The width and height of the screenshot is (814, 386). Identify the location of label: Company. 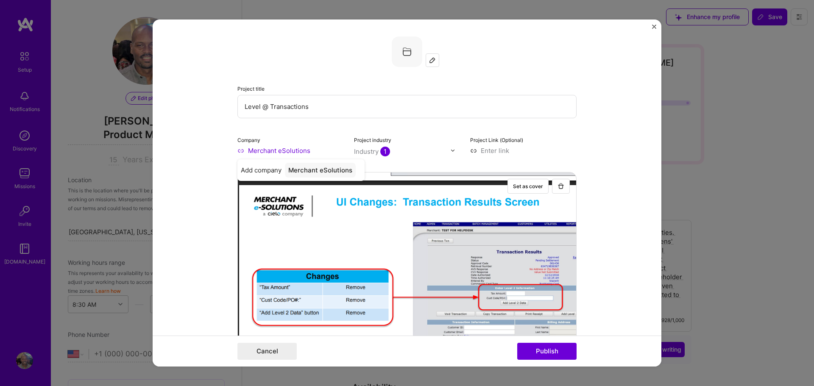
(249, 140).